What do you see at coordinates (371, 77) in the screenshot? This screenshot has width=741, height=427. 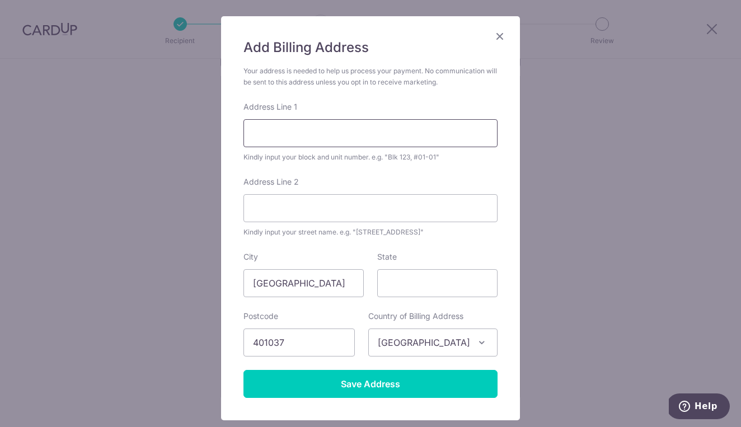 I see `div: Your address is needed to help us process your payment. No communication will be sent to this add...` at bounding box center [371, 77].